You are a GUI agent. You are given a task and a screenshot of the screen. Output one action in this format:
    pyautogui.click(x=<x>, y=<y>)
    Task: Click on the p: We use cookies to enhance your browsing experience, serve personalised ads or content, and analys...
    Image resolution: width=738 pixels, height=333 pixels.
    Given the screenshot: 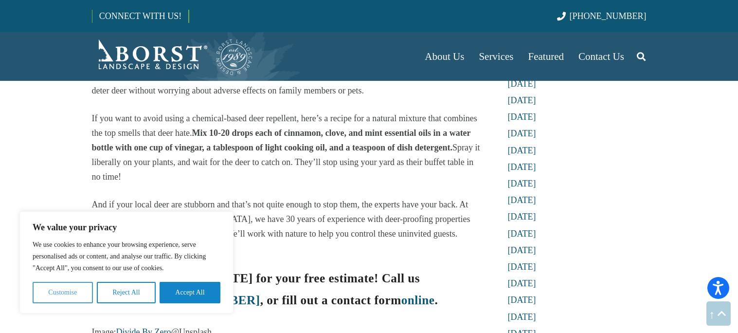 What is the action you would take?
    pyautogui.click(x=127, y=256)
    